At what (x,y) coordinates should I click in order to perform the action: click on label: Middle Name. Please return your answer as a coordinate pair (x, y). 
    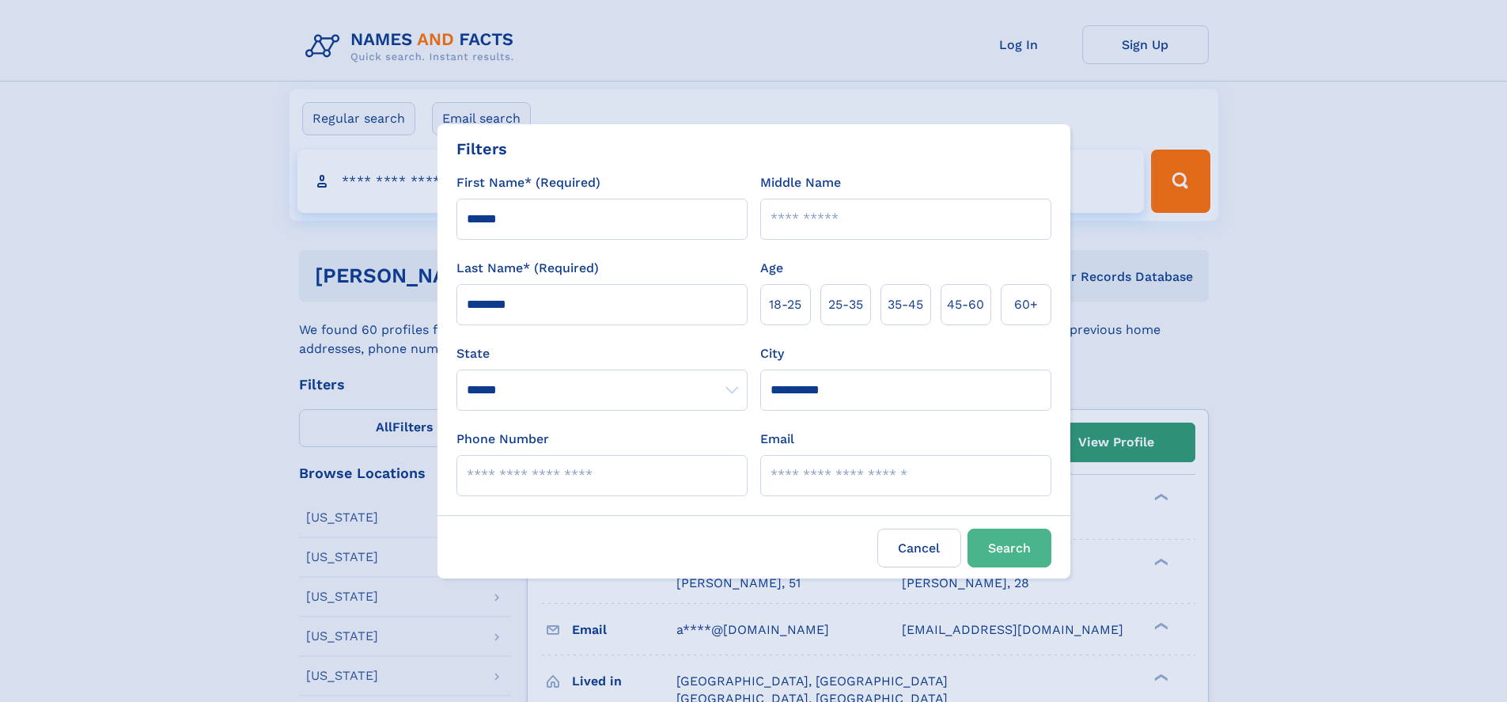
    Looking at the image, I should click on (801, 183).